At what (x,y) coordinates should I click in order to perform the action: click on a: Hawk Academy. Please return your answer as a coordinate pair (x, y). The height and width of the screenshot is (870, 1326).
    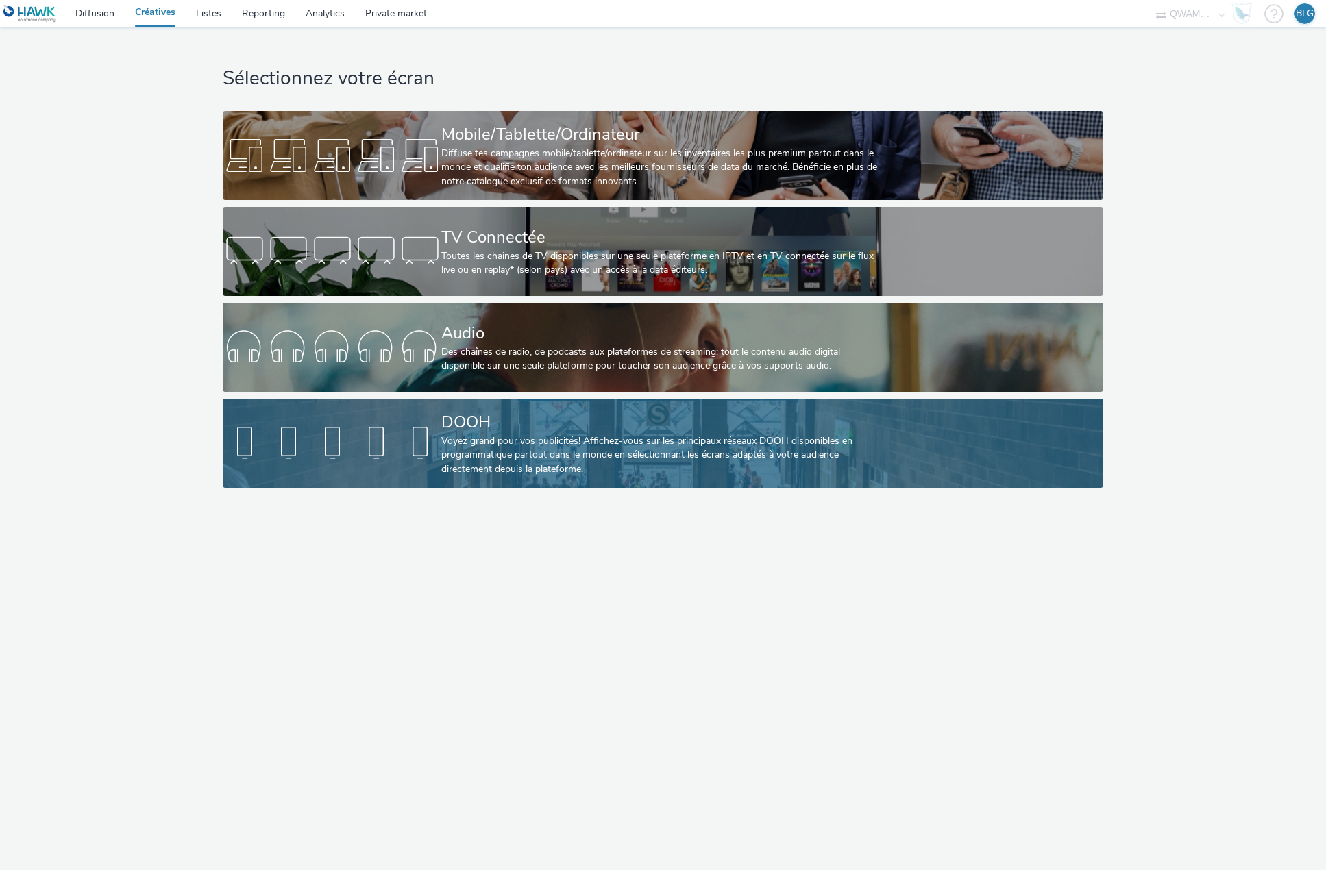
    Looking at the image, I should click on (1244, 14).